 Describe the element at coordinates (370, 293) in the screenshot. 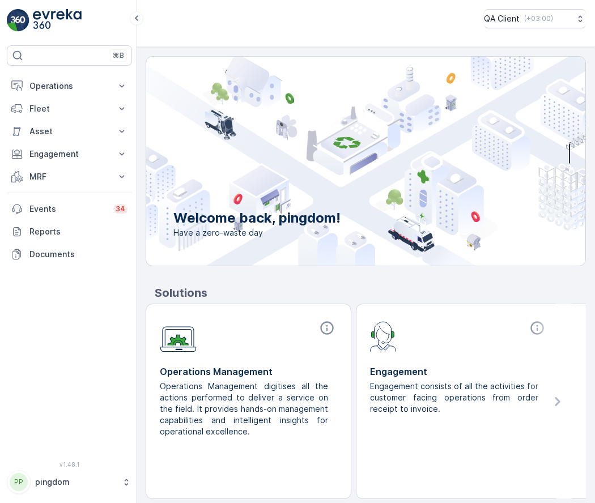

I see `p: Solutions` at that location.